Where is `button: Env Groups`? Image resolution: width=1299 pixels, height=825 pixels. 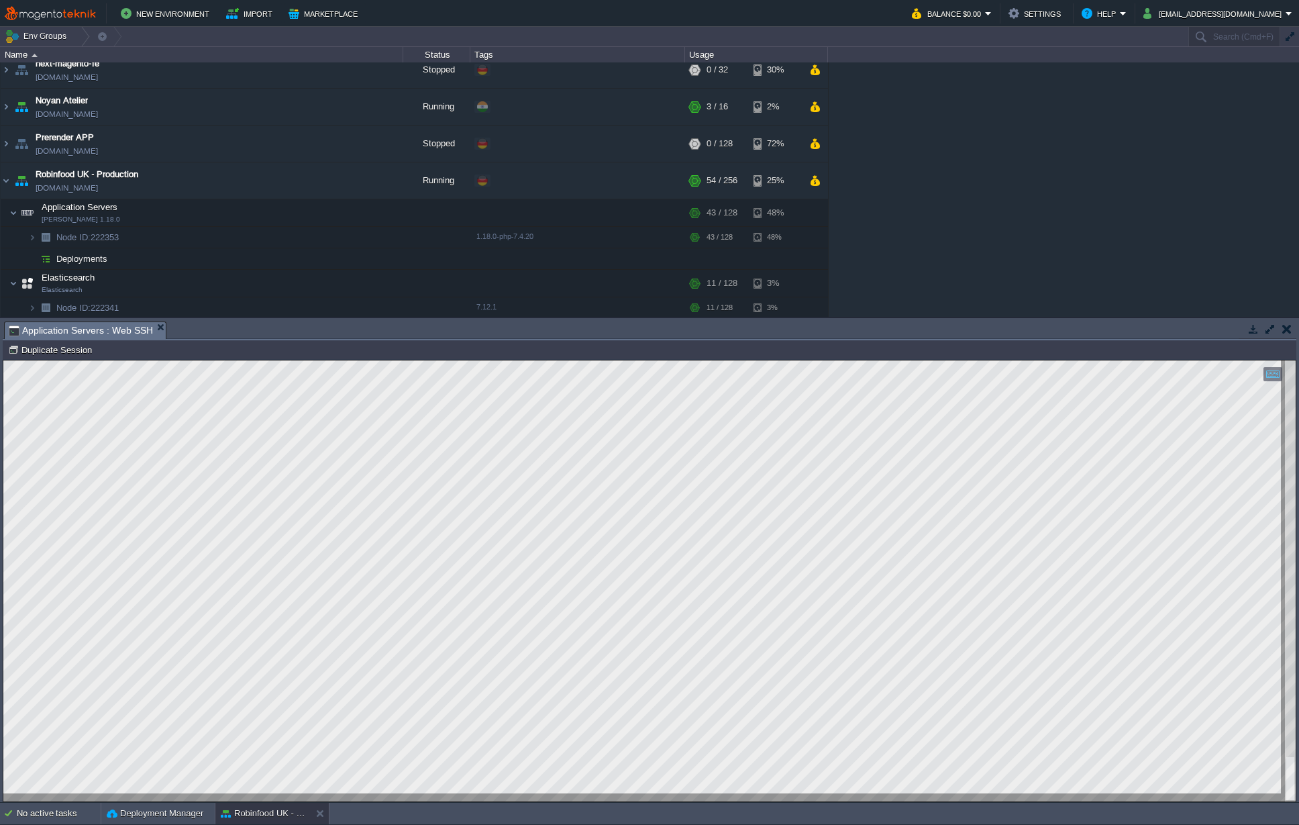 button: Env Groups is located at coordinates (38, 36).